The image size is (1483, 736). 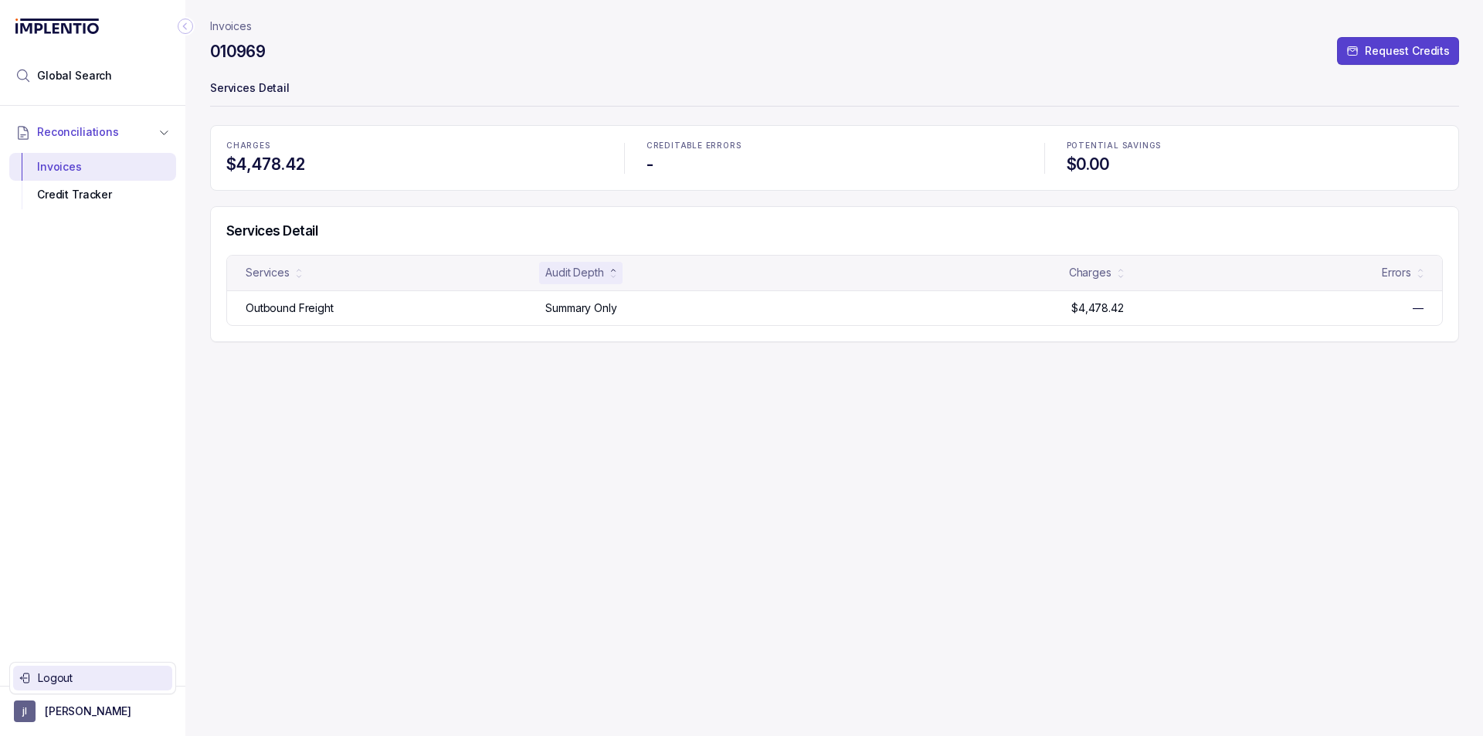 What do you see at coordinates (414, 146) in the screenshot?
I see `p: CHARGES` at bounding box center [414, 146].